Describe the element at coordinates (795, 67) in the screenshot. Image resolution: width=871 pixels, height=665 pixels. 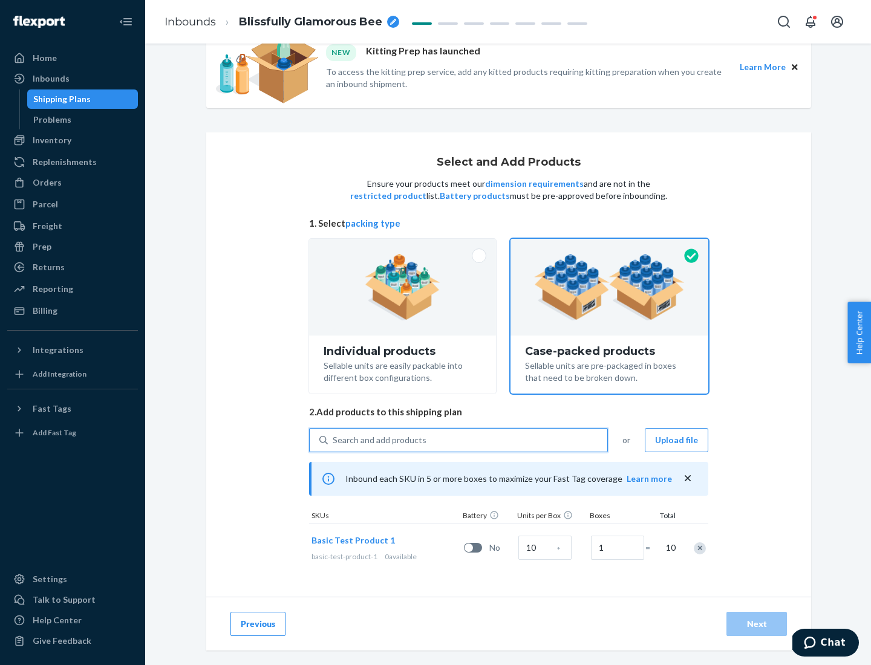
I see `button: Close` at that location.